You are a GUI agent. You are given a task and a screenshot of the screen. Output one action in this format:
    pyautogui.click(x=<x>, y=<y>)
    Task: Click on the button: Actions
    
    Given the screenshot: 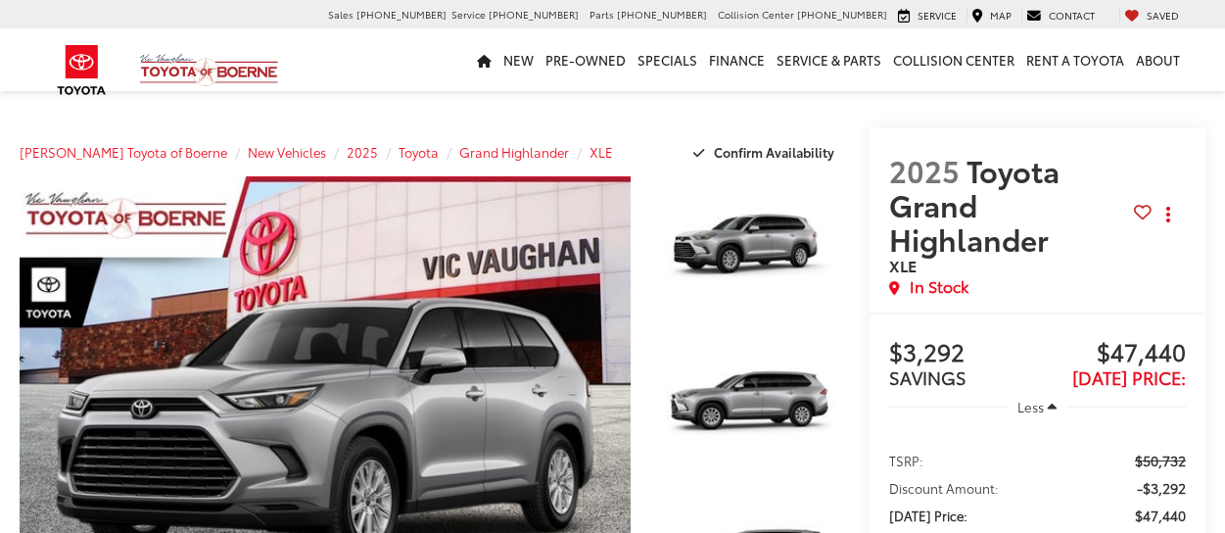 What is the action you would take?
    pyautogui.click(x=1168, y=213)
    